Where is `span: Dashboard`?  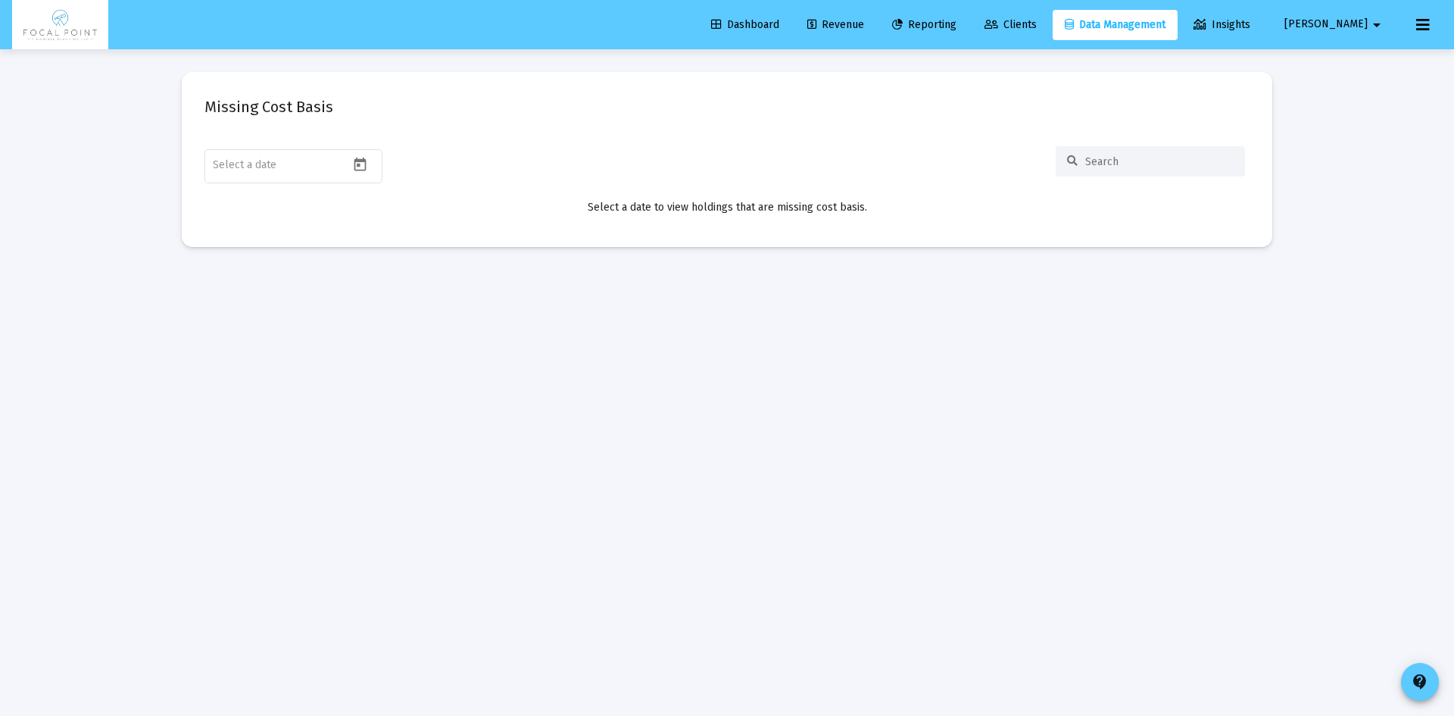
span: Dashboard is located at coordinates (745, 24).